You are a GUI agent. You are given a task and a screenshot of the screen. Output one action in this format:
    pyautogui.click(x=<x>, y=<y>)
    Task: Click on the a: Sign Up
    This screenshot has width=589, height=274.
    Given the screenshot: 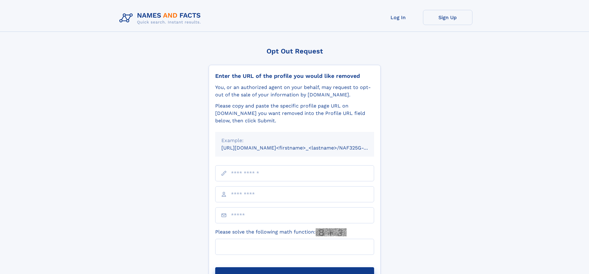 What is the action you would take?
    pyautogui.click(x=448, y=17)
    